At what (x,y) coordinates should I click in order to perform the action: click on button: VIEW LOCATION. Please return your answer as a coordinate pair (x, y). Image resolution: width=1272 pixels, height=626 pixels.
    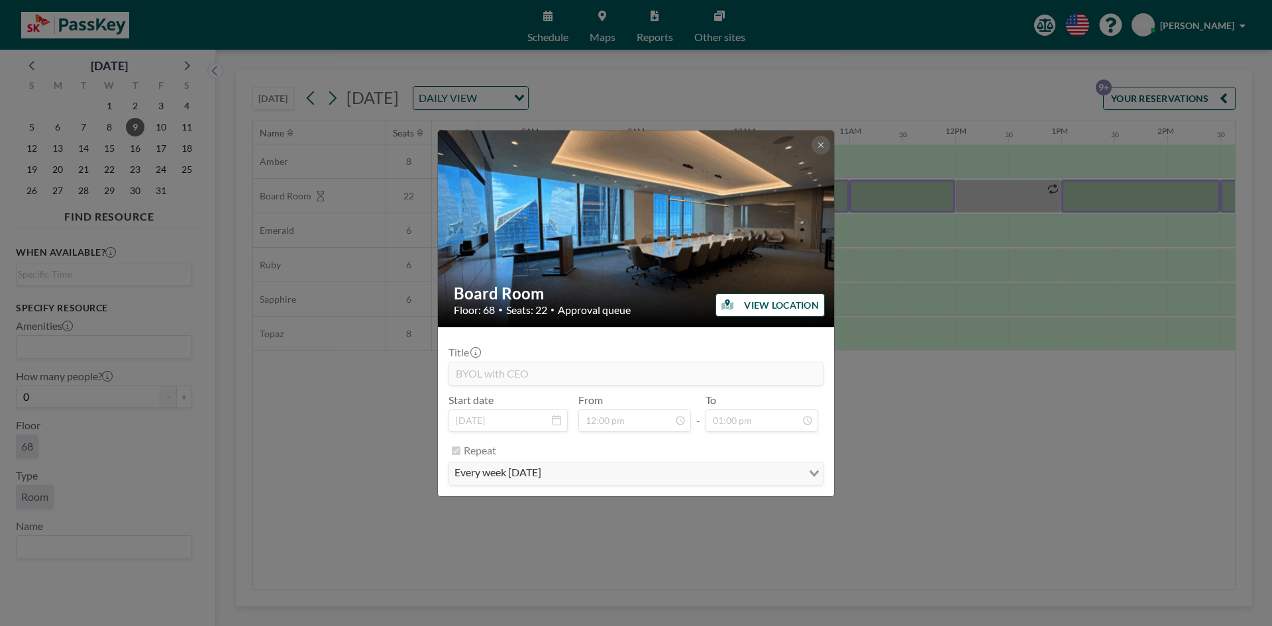
    Looking at the image, I should click on (770, 305).